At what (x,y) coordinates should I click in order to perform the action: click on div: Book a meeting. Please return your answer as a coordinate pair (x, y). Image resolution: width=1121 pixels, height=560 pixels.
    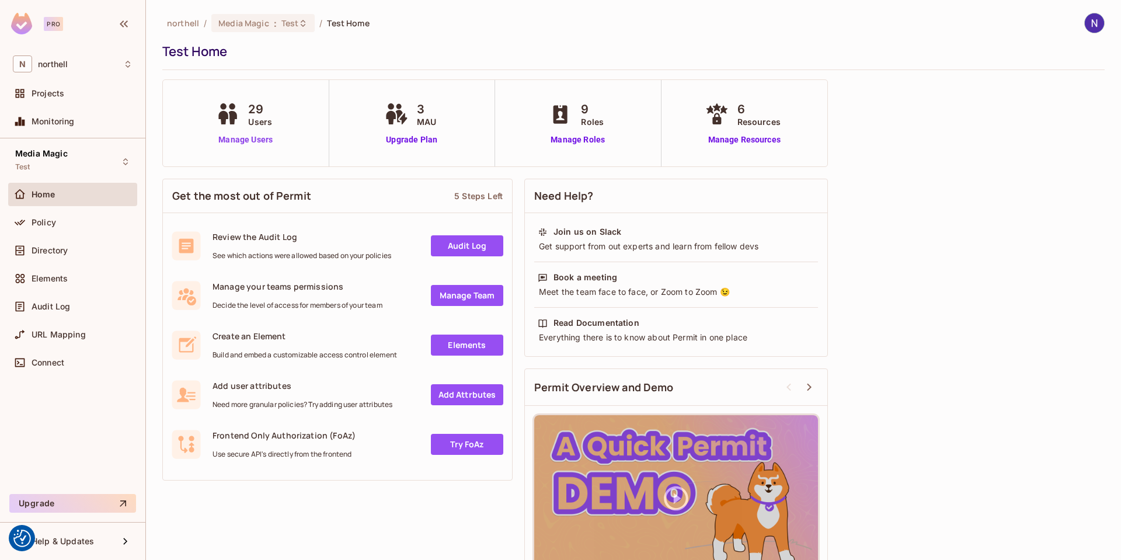
    Looking at the image, I should click on (585, 277).